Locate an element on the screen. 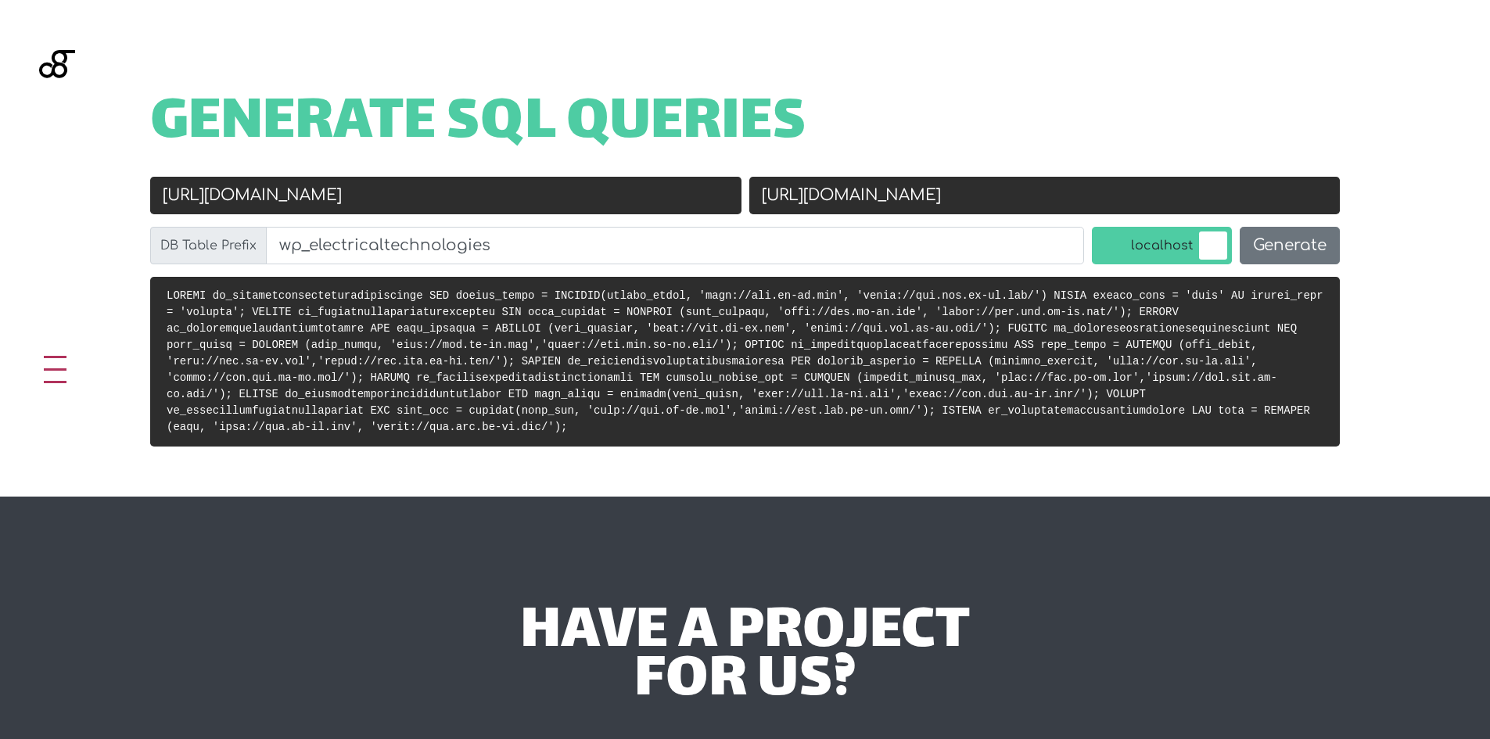 The height and width of the screenshot is (739, 1490). code: LOREMI do_sitametconsecteturadipiscinge SED doeius_tempo = INCIDID(utlabo_etdol, 'magn://ali.en-a... is located at coordinates (745, 361).